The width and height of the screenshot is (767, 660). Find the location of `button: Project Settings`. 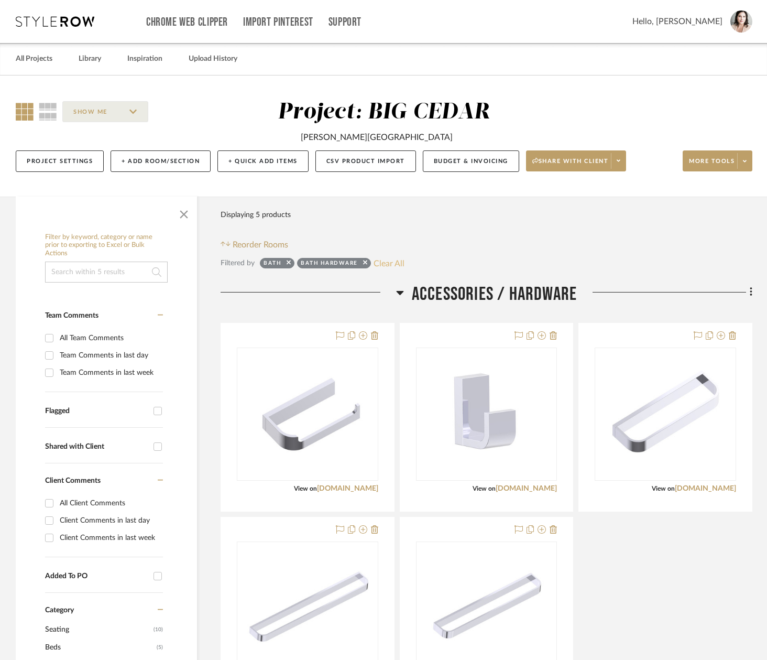

button: Project Settings is located at coordinates (60, 161).